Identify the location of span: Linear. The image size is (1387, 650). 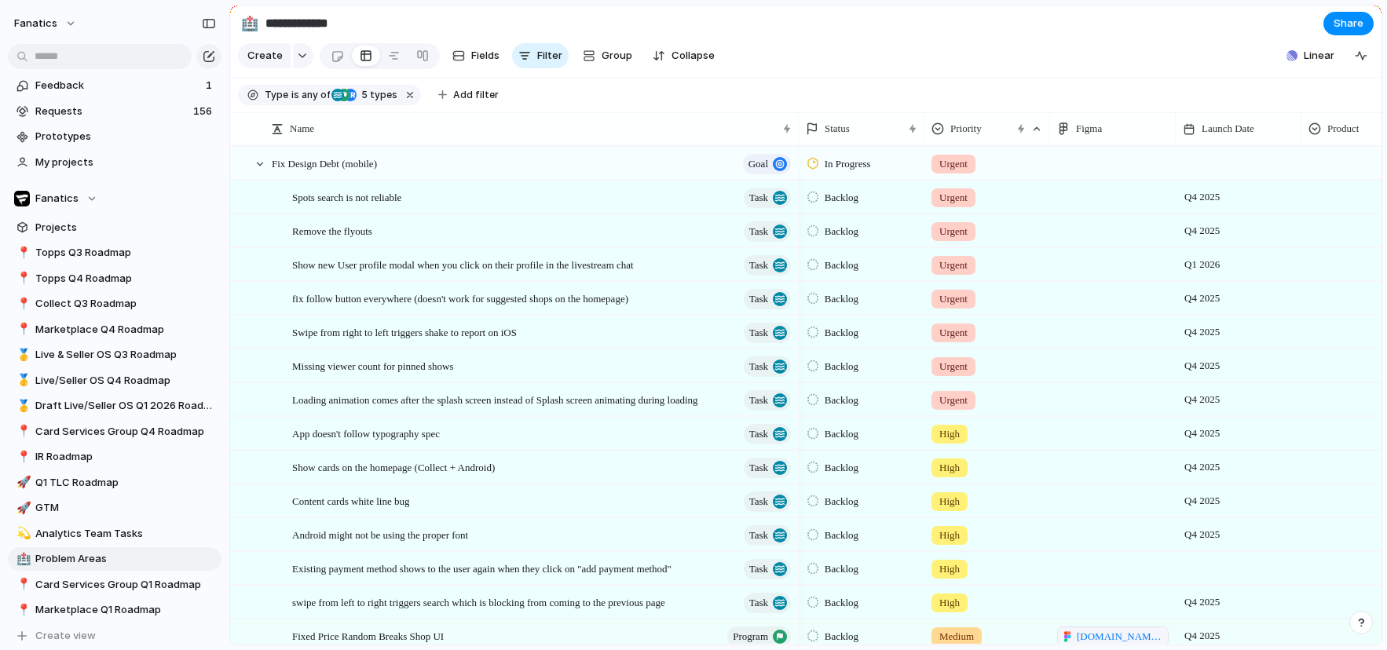
(1318, 56).